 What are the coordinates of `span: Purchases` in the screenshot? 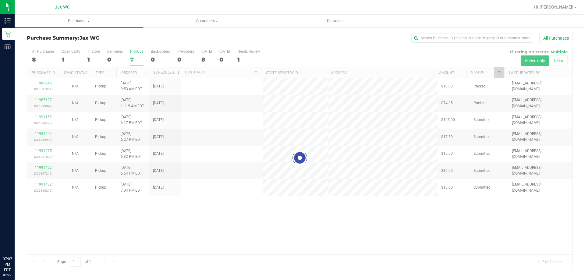 It's located at (79, 21).